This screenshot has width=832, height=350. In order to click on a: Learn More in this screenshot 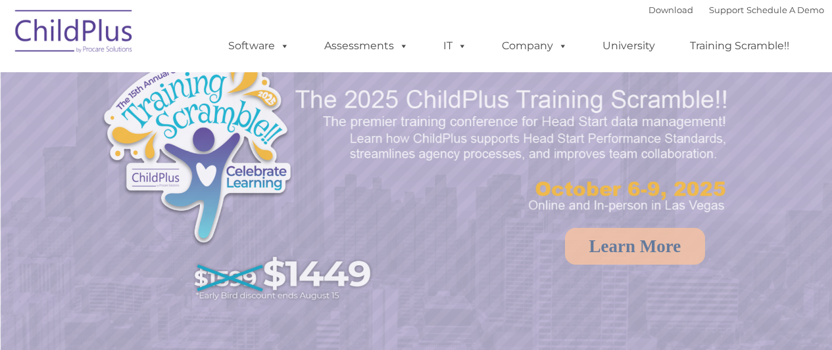, I will do `click(635, 247)`.